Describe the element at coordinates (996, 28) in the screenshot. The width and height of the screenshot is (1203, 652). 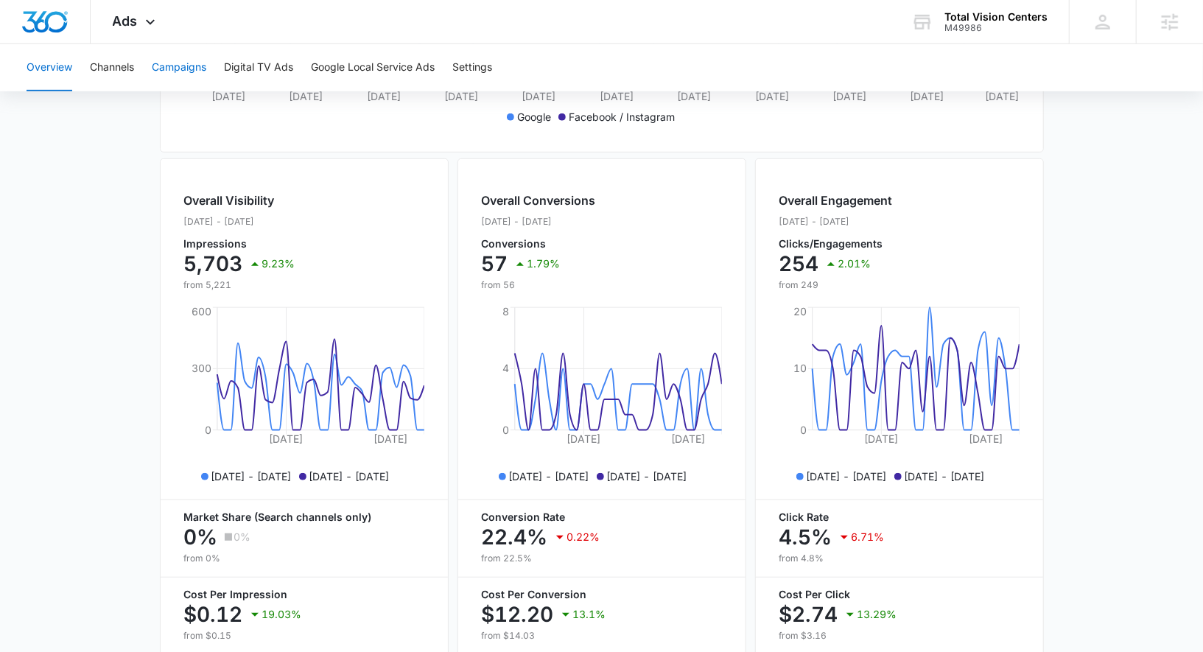
I see `div: account id` at that location.